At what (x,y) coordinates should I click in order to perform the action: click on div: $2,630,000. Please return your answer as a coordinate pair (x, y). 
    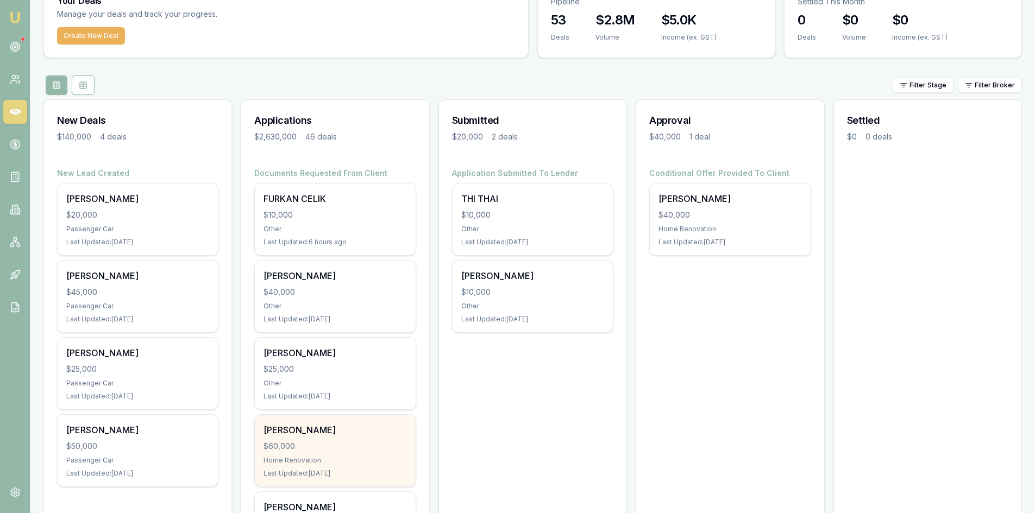
    Looking at the image, I should click on (275, 137).